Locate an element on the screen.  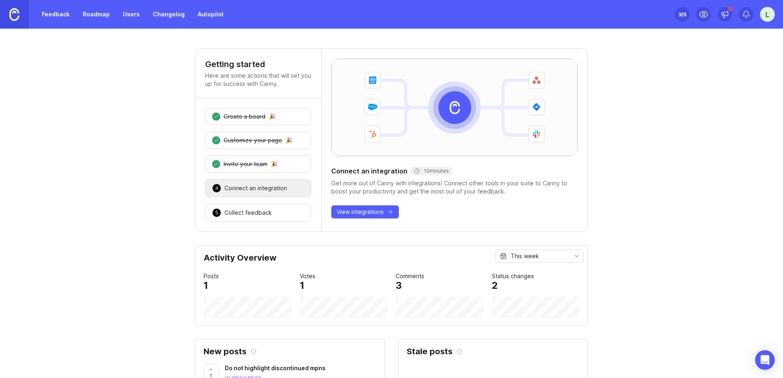
div: 3 /5 is located at coordinates (682, 14).